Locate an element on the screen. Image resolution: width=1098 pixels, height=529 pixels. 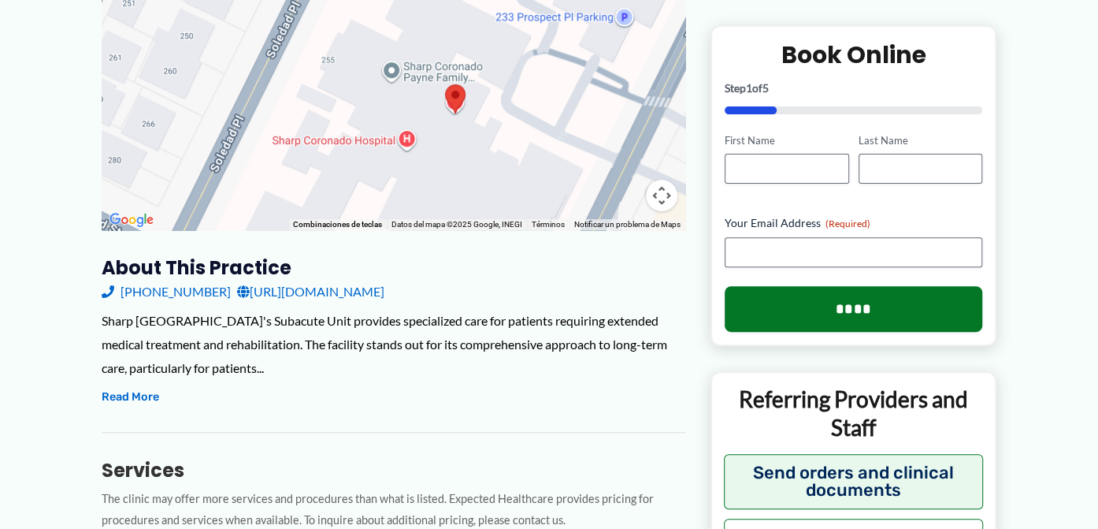
label: Your Email Address is located at coordinates (853, 224).